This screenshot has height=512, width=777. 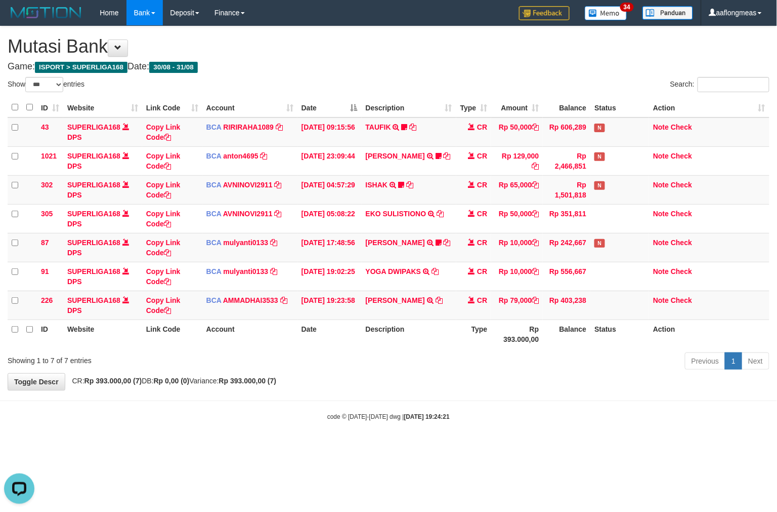 What do you see at coordinates (250, 334) in the screenshot?
I see `th: Account` at bounding box center [250, 334].